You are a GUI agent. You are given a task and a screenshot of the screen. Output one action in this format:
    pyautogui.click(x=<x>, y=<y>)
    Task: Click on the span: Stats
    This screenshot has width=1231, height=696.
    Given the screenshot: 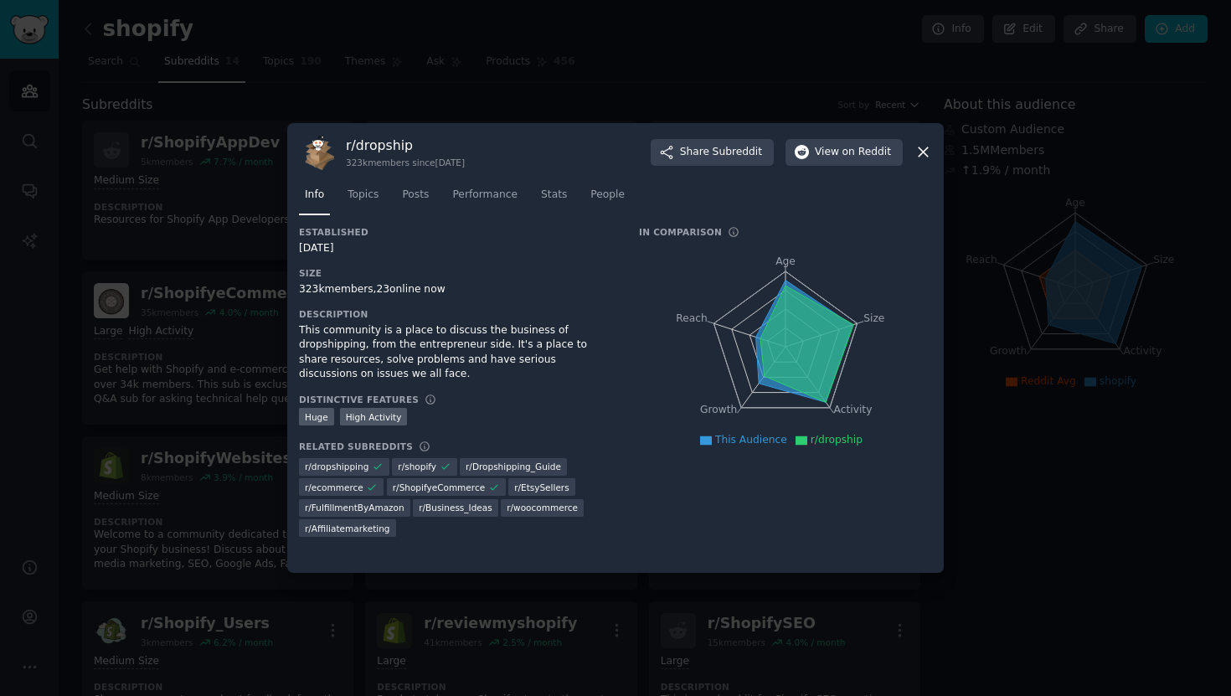 What is the action you would take?
    pyautogui.click(x=554, y=195)
    